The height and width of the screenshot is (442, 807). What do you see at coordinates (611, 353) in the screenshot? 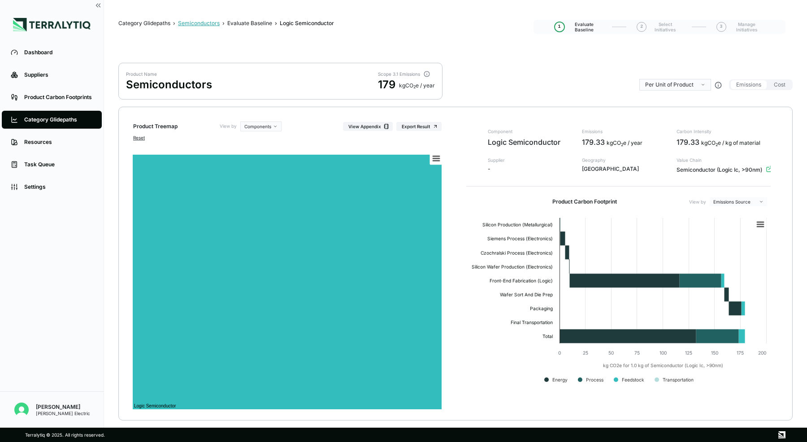
I see `text: 50` at bounding box center [611, 353].